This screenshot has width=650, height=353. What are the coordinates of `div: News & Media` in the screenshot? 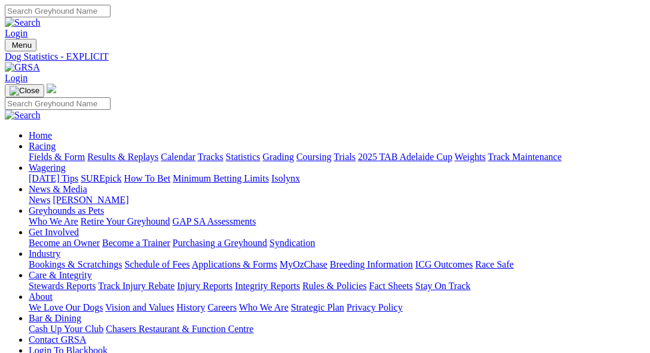 It's located at (337, 200).